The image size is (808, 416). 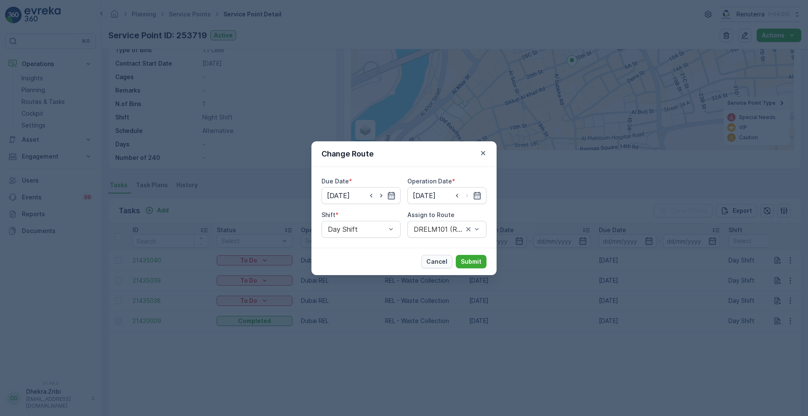 What do you see at coordinates (471, 262) in the screenshot?
I see `button: Submit` at bounding box center [471, 262].